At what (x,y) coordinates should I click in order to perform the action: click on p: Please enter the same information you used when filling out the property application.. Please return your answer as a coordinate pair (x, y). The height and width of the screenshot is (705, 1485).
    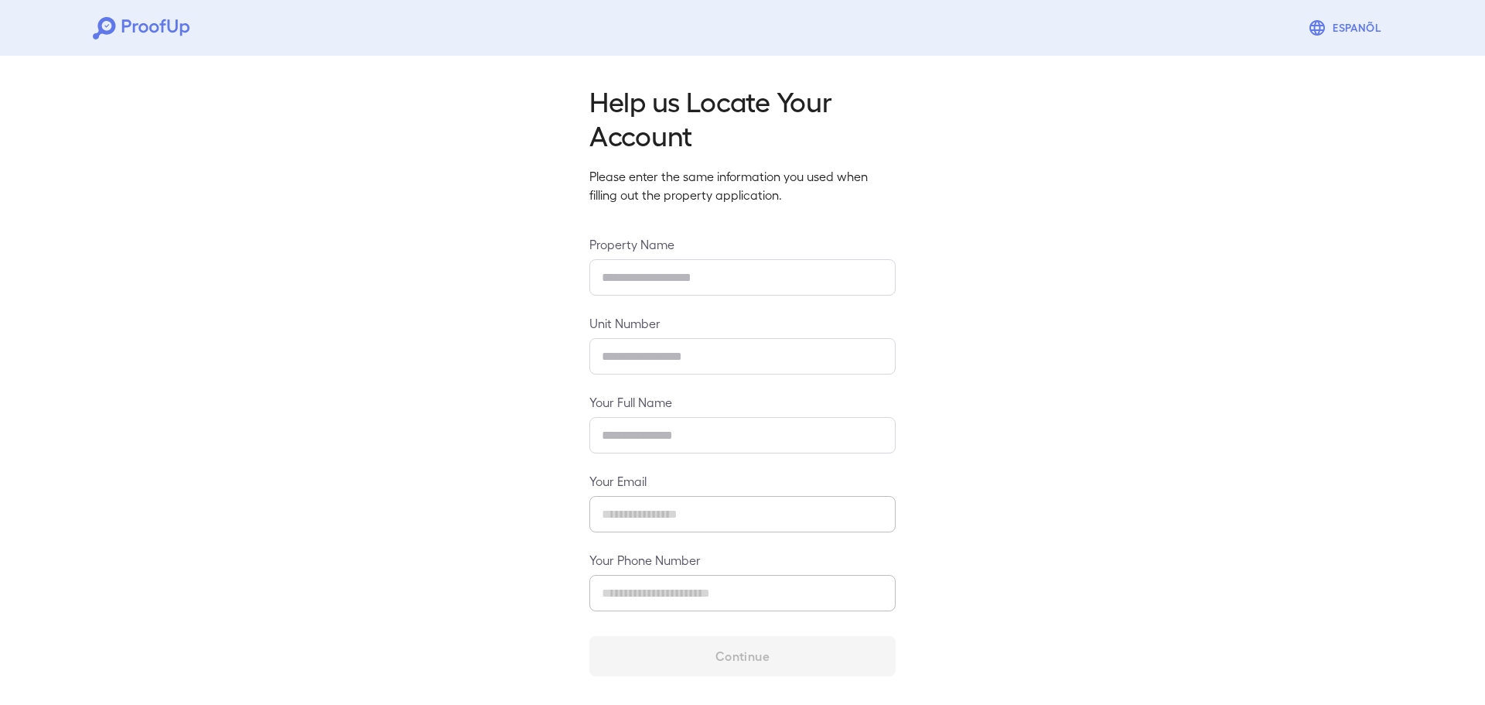
    Looking at the image, I should click on (743, 186).